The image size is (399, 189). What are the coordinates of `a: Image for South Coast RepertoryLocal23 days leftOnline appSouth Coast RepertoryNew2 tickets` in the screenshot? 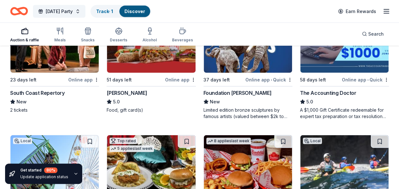 It's located at (55, 63).